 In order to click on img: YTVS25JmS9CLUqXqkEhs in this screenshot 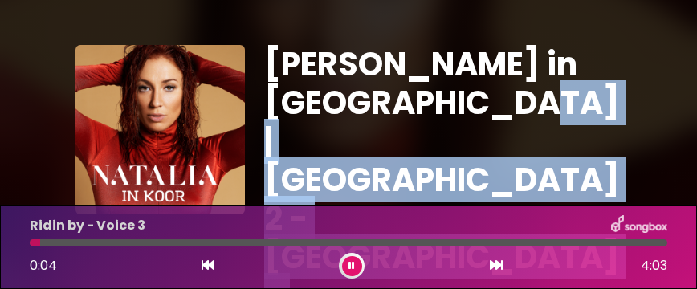, I will do `click(160, 129)`.